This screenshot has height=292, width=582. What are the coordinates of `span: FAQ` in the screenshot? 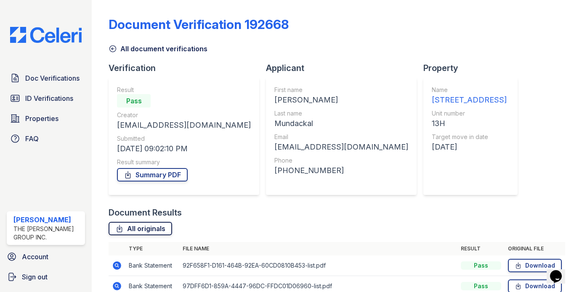 It's located at (32, 139).